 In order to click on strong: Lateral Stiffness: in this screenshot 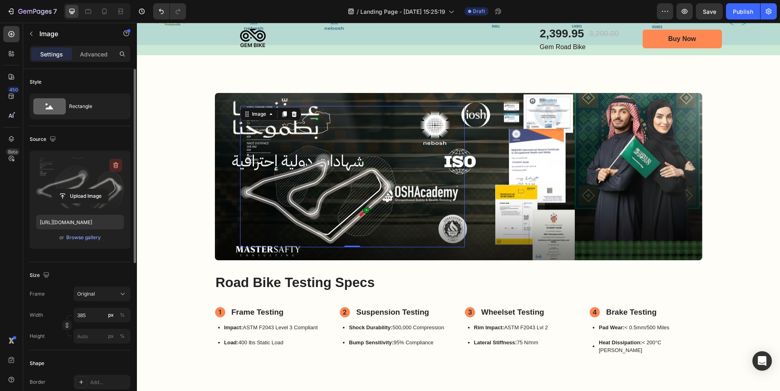, I will do `click(358, 320)`.